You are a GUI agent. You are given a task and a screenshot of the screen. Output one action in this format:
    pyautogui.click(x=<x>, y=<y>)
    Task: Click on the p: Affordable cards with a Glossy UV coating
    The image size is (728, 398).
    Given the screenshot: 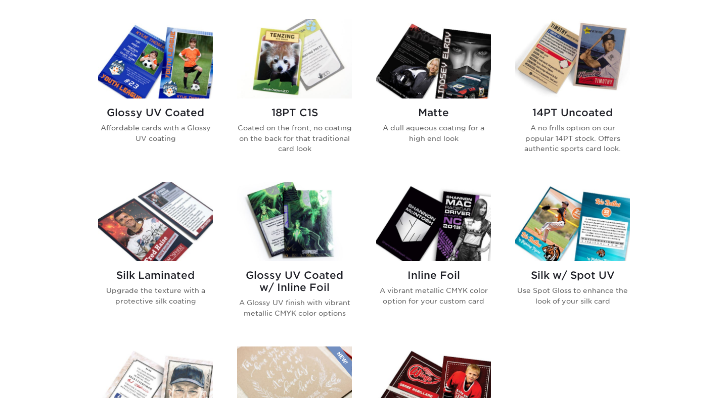 What is the action you would take?
    pyautogui.click(x=155, y=133)
    